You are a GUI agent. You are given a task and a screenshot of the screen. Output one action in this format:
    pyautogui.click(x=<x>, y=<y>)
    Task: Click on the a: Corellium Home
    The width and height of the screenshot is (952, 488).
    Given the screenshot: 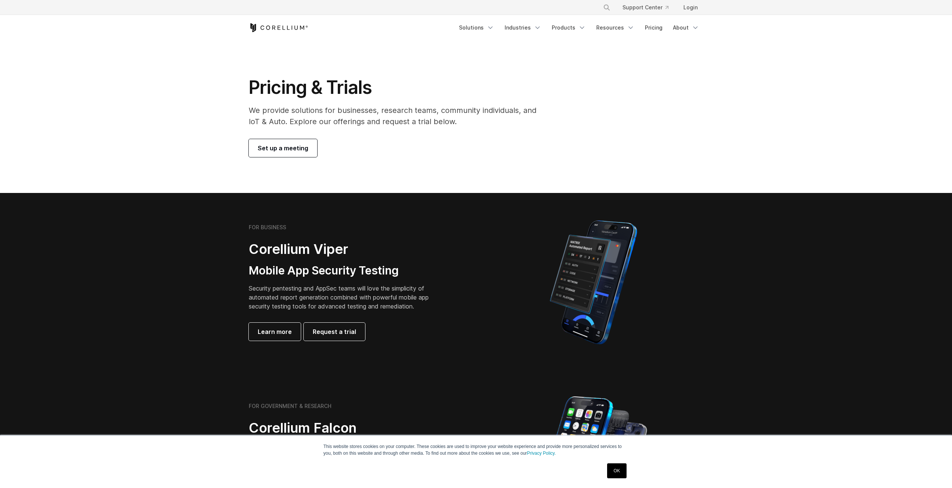 What is the action you would take?
    pyautogui.click(x=278, y=28)
    